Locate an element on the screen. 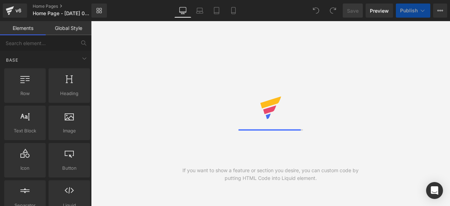 This screenshot has width=450, height=206. div: Open Intercom Messenger is located at coordinates (434, 190).